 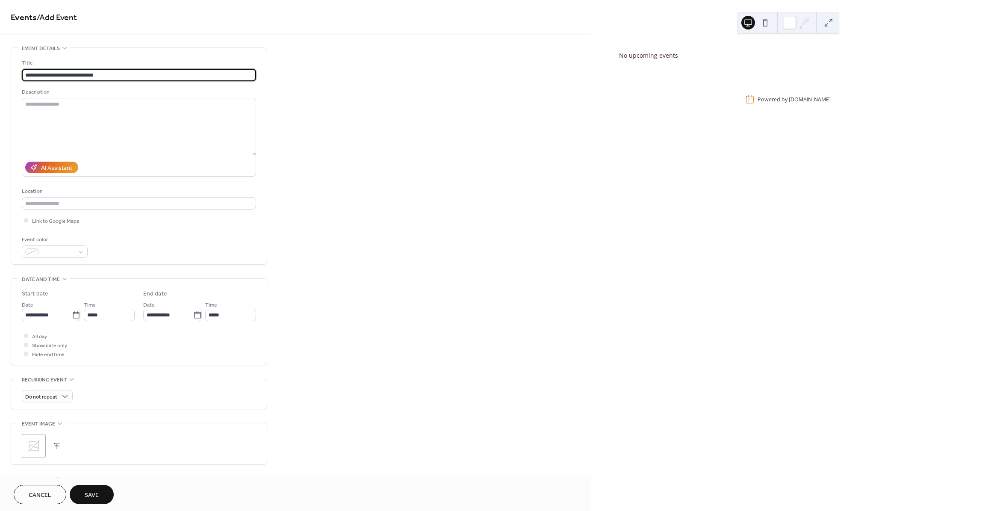 What do you see at coordinates (48, 355) in the screenshot?
I see `span: Hide end time` at bounding box center [48, 355].